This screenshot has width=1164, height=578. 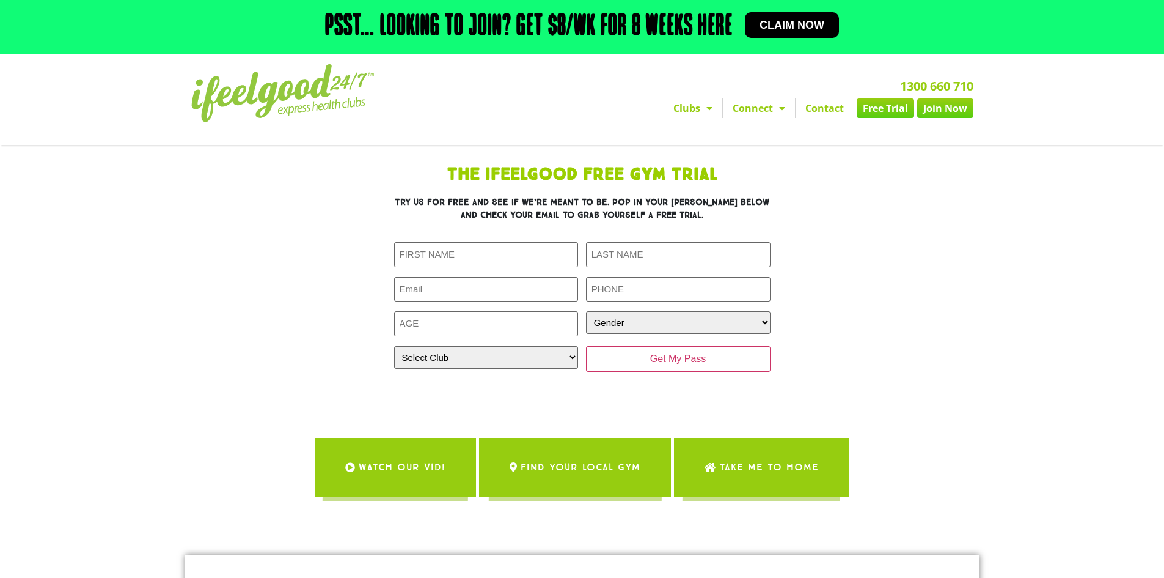 What do you see at coordinates (581, 467) in the screenshot?
I see `span: Find Your Local Gym` at bounding box center [581, 467].